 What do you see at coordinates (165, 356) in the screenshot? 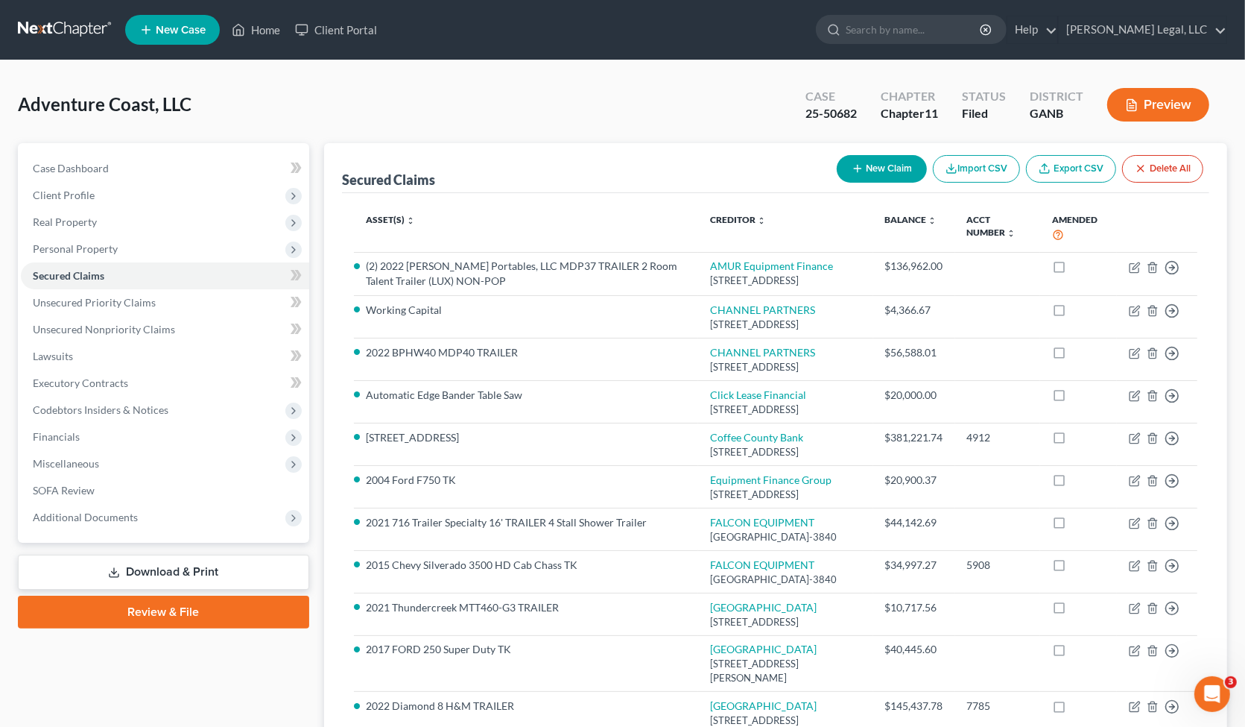
I see `a: Lawsuits` at bounding box center [165, 356].